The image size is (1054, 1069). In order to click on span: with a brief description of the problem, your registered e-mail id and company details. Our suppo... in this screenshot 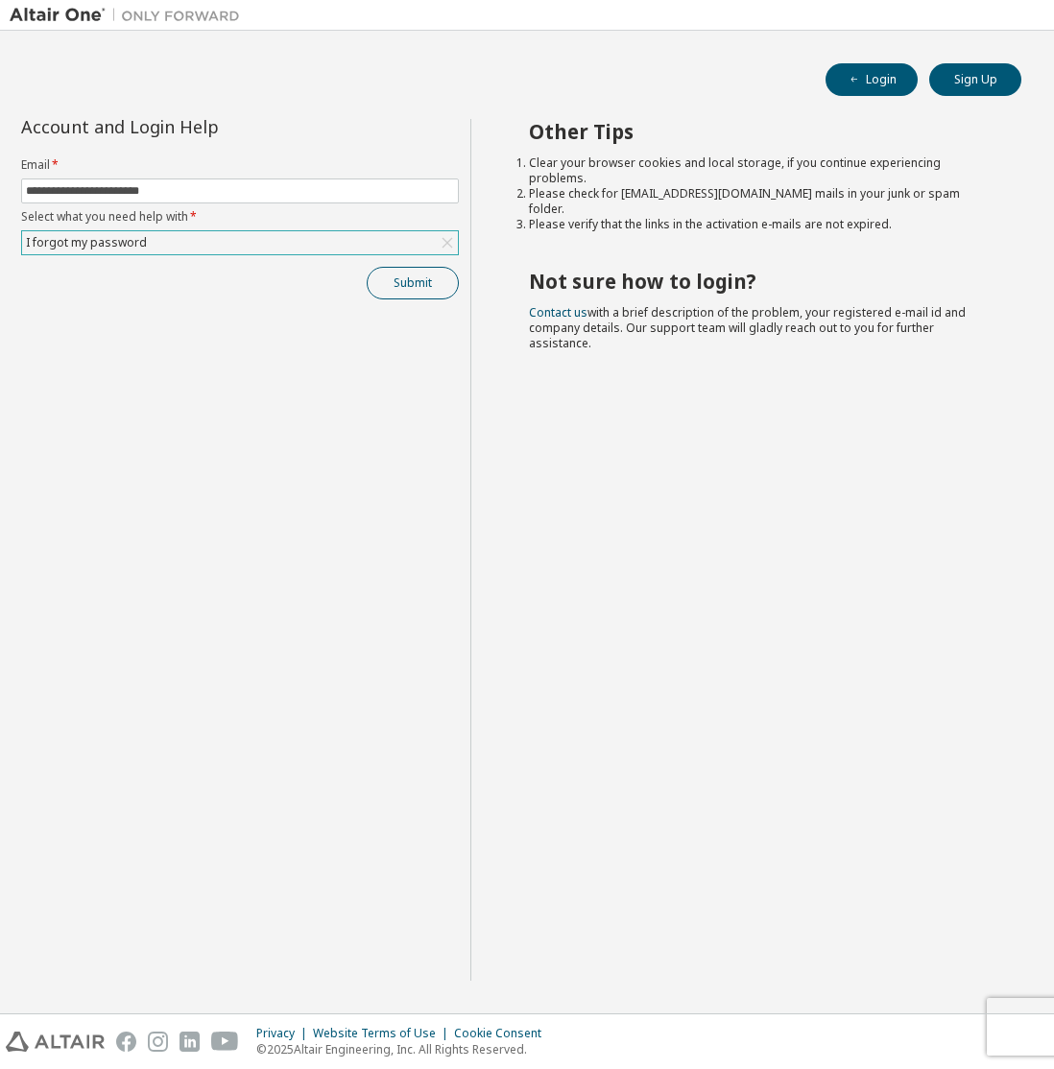, I will do `click(747, 327)`.